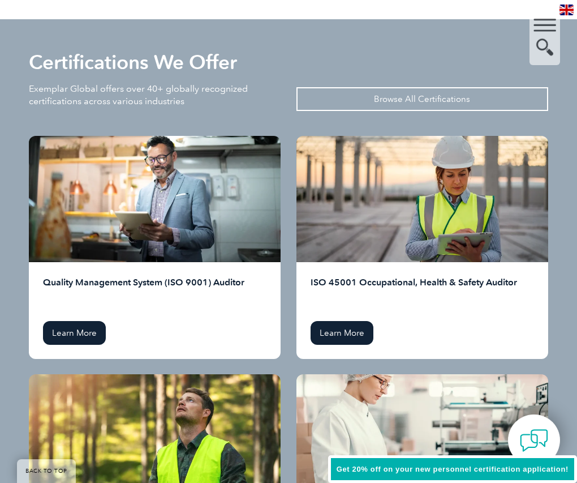 The image size is (577, 483). What do you see at coordinates (422, 99) in the screenshot?
I see `a: Browse All Certifications` at bounding box center [422, 99].